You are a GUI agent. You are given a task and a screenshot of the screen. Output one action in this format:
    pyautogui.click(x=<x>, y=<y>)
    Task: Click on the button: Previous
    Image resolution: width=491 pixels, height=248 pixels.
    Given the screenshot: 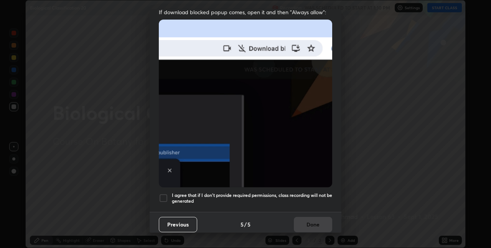 What is the action you would take?
    pyautogui.click(x=178, y=224)
    